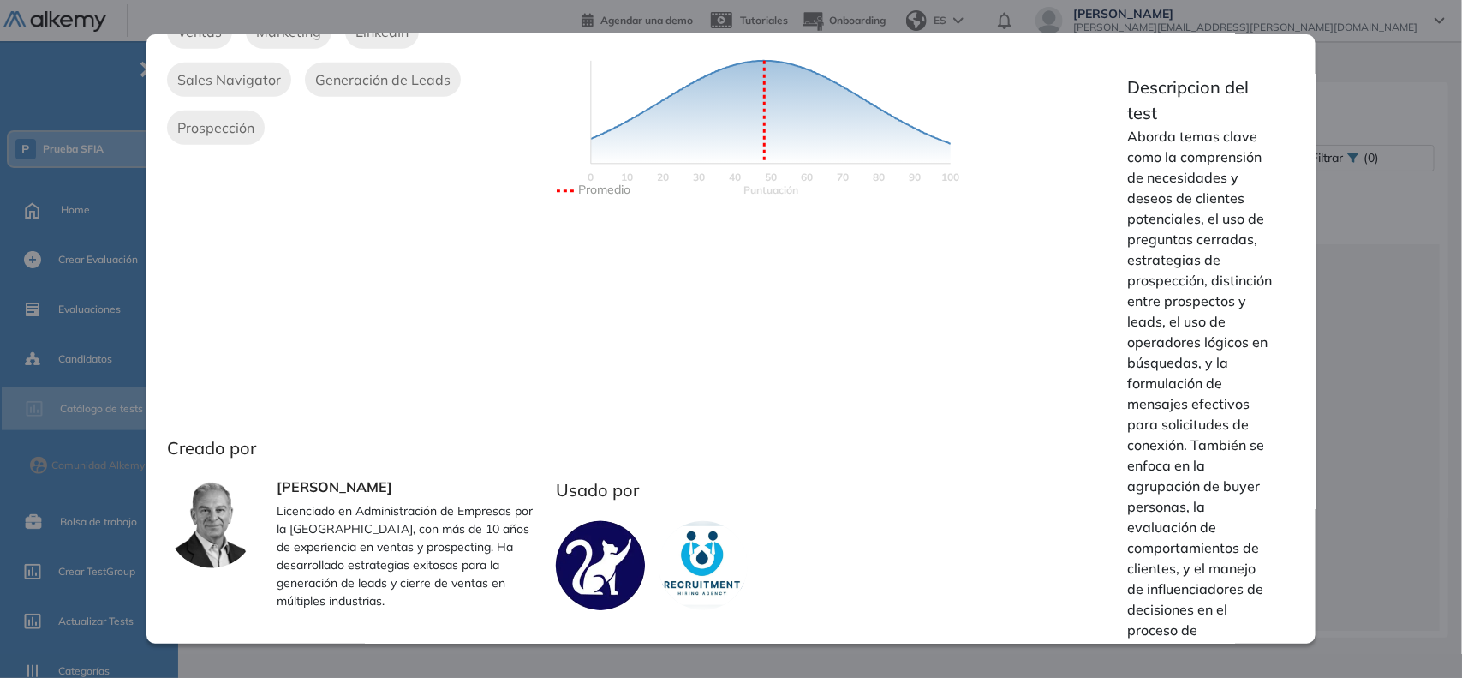 The height and width of the screenshot is (678, 1462). What do you see at coordinates (699, 176) in the screenshot?
I see `text: 30` at bounding box center [699, 176].